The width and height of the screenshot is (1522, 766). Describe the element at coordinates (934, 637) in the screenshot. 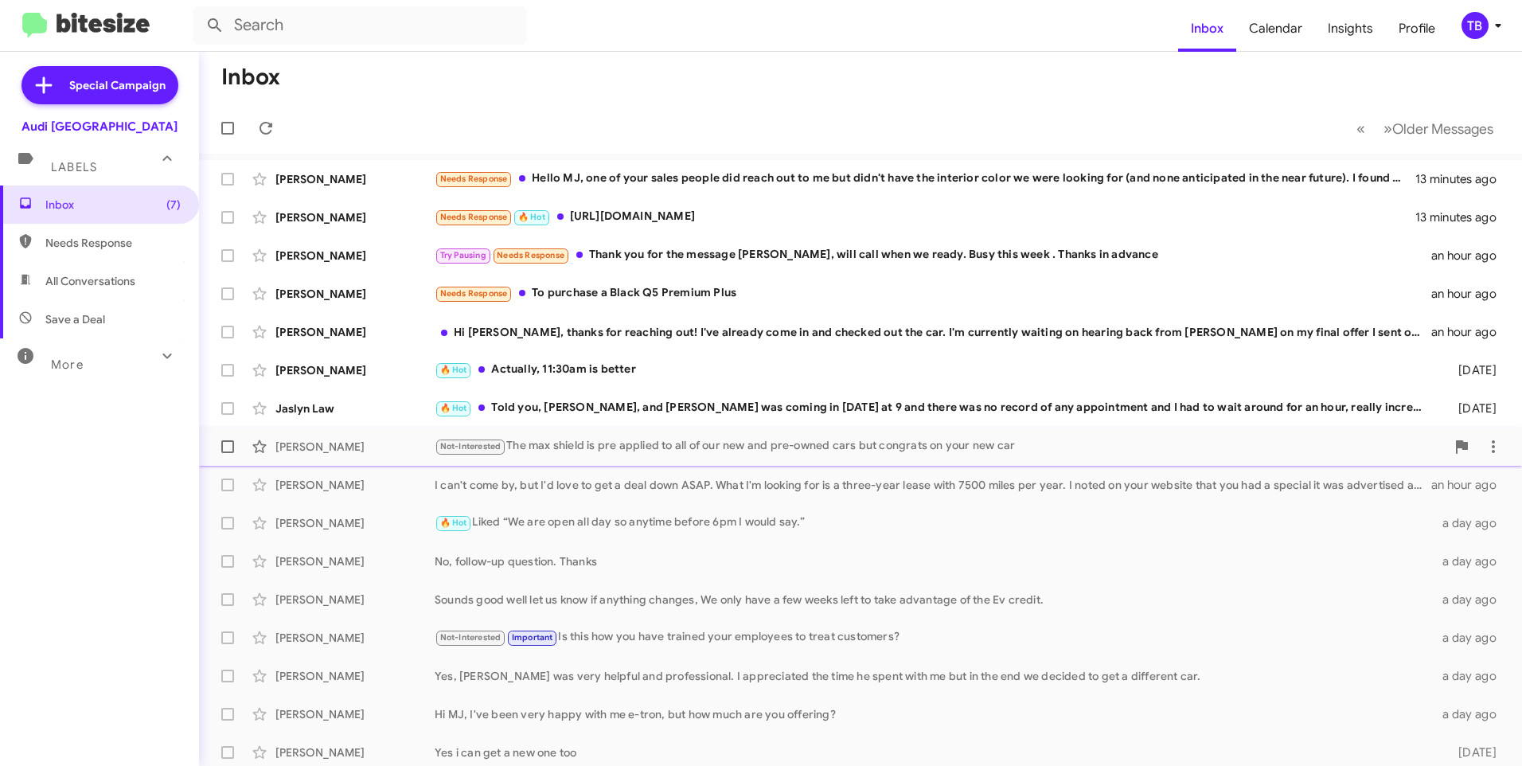

I see `div: Is this how you have trained your employees to treat customers?` at that location.